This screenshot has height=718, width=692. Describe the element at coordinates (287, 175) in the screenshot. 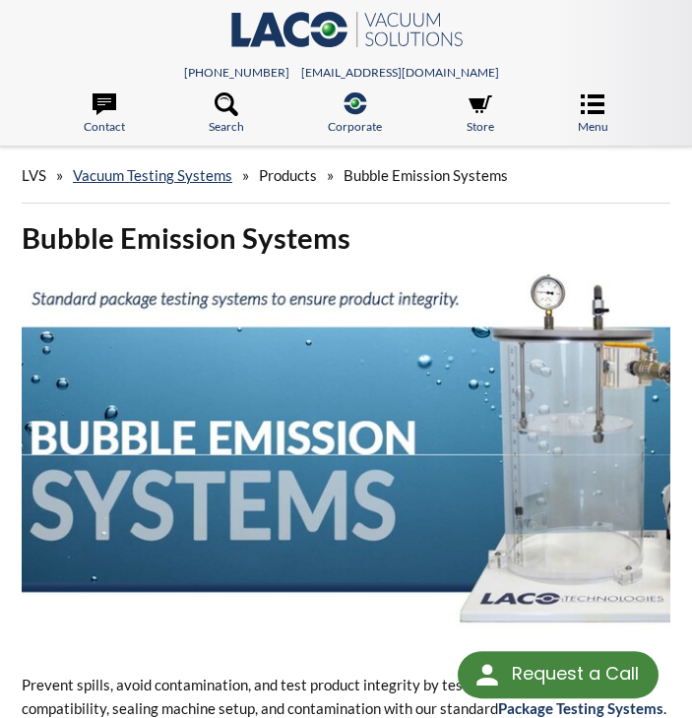

I see `span: Products` at that location.